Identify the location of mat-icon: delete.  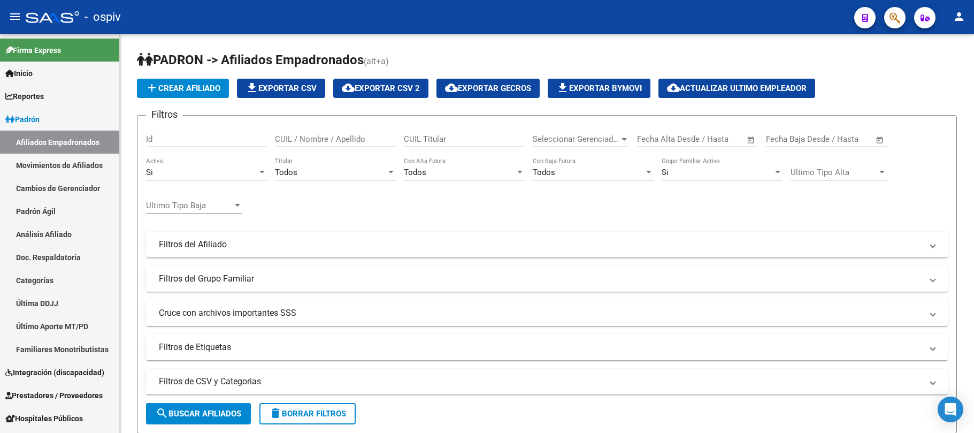
(276, 413).